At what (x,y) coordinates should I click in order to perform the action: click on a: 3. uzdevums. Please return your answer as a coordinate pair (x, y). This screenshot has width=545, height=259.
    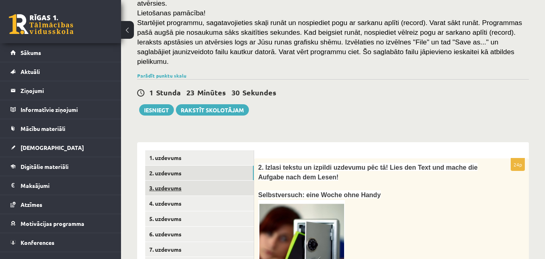
    Looking at the image, I should click on (199, 188).